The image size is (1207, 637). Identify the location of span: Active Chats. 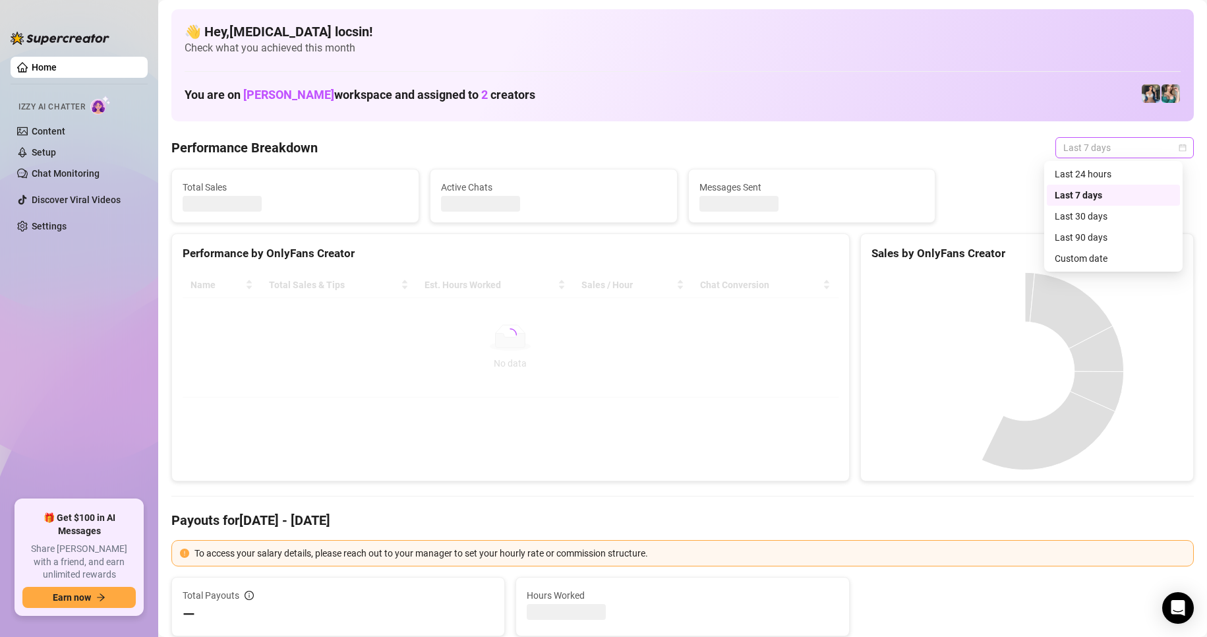
(554, 187).